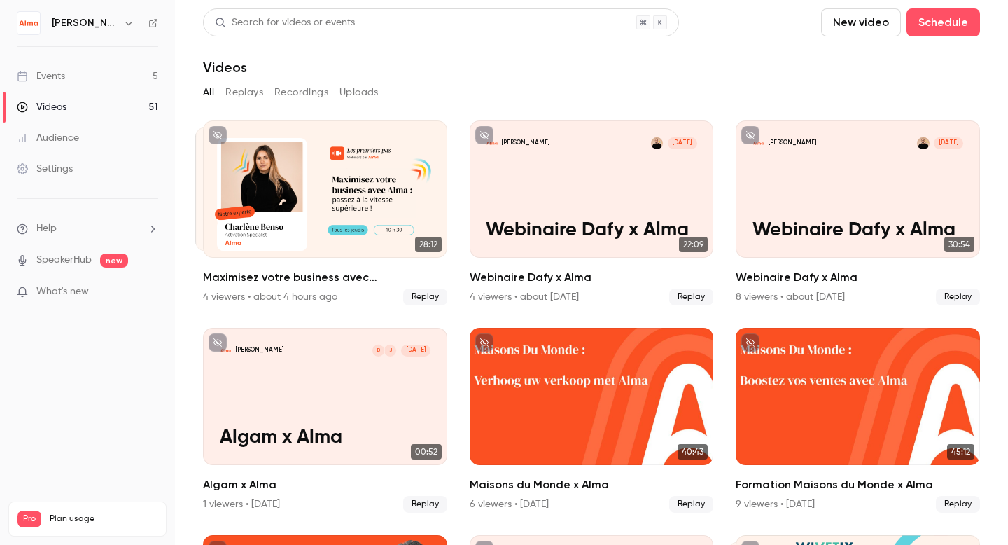 The height and width of the screenshot is (545, 1008). What do you see at coordinates (693, 244) in the screenshot?
I see `span: 22:09` at bounding box center [693, 244].